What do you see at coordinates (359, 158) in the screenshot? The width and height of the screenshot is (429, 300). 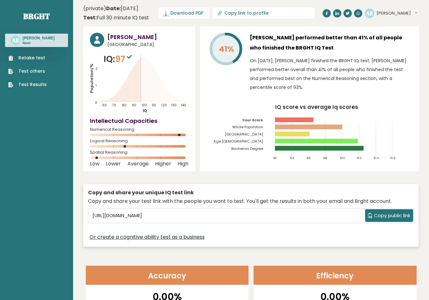 I see `tspan: 102` at bounding box center [359, 158].